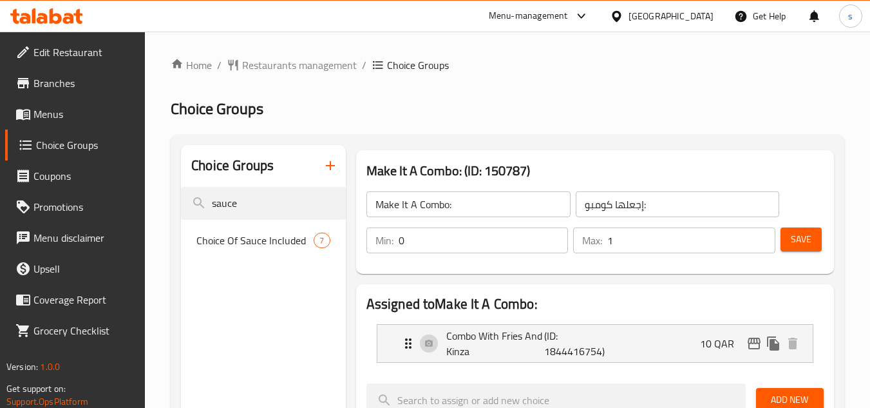  What do you see at coordinates (84, 83) in the screenshot?
I see `span: Branches` at bounding box center [84, 83].